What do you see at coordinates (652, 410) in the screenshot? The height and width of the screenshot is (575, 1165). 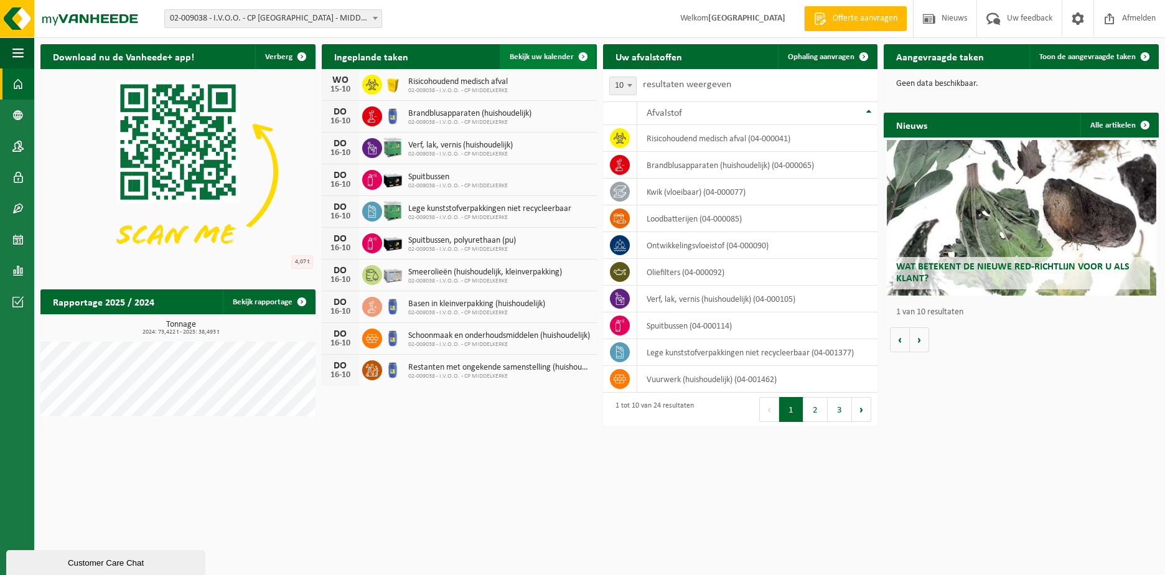 I see `div: 1 tot 10 van 24 resultaten` at bounding box center [652, 410].